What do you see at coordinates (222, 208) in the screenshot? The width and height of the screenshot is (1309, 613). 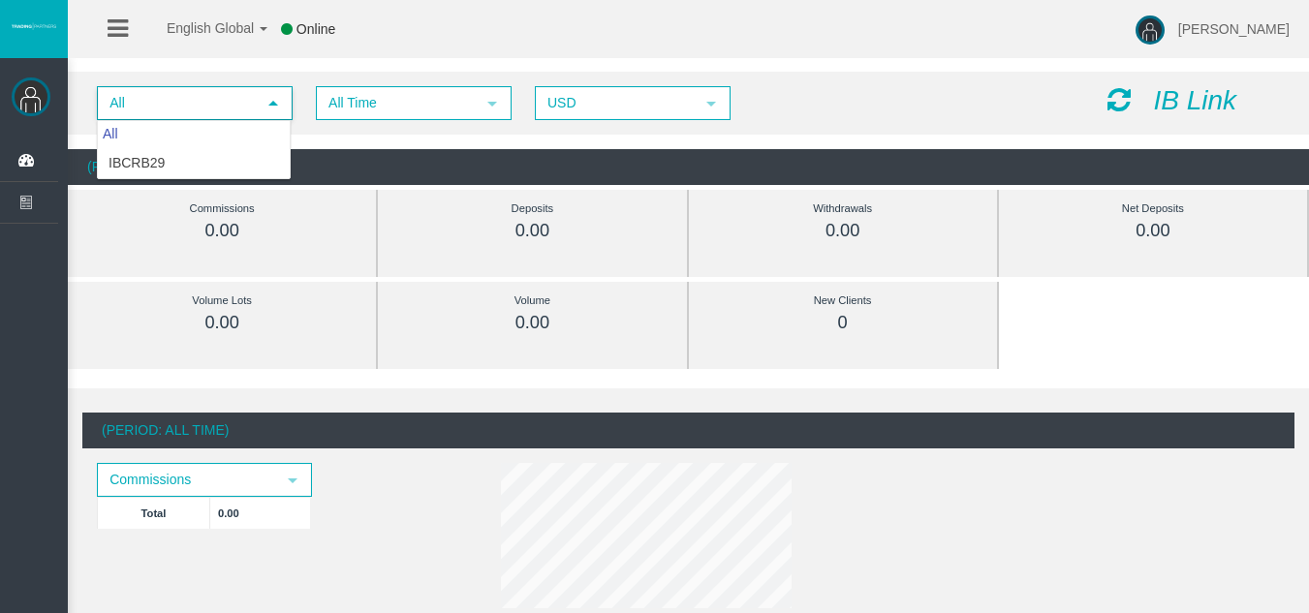 I see `div: Commissions` at bounding box center [222, 208].